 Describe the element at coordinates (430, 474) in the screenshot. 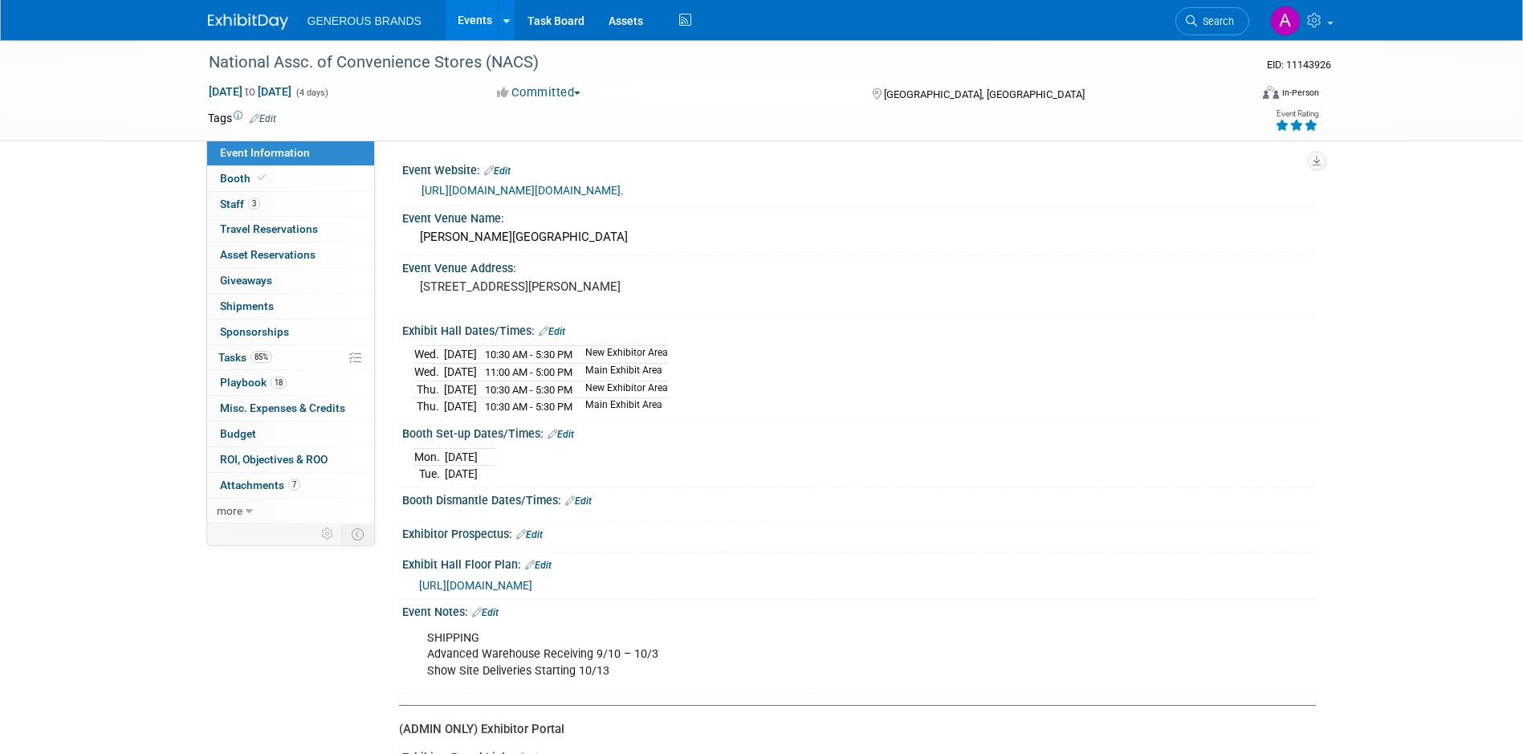

I see `td: Tue.` at that location.